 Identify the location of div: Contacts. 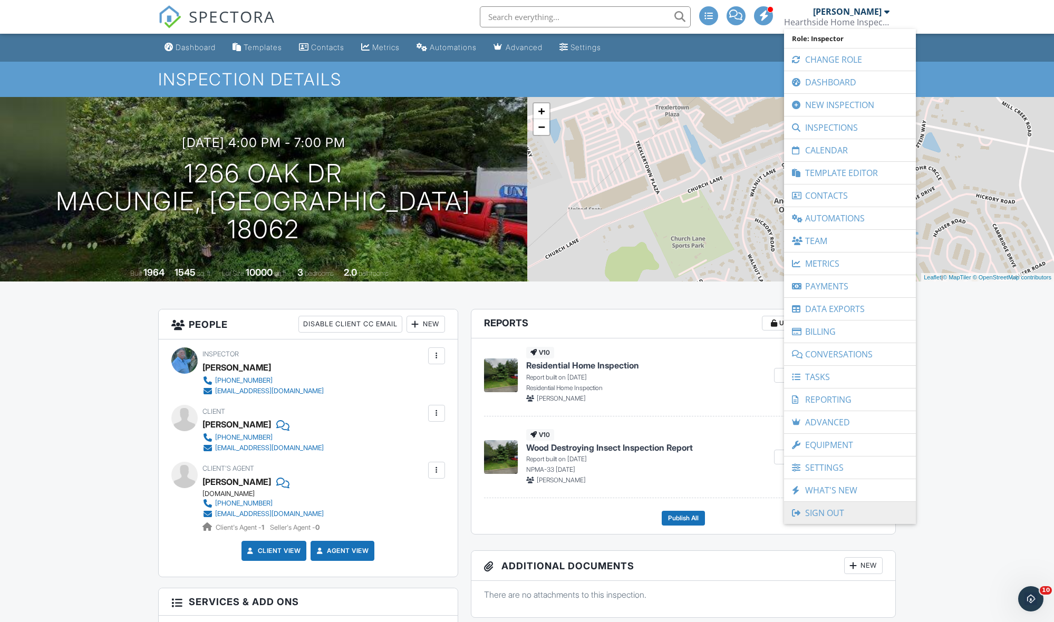
(327, 47).